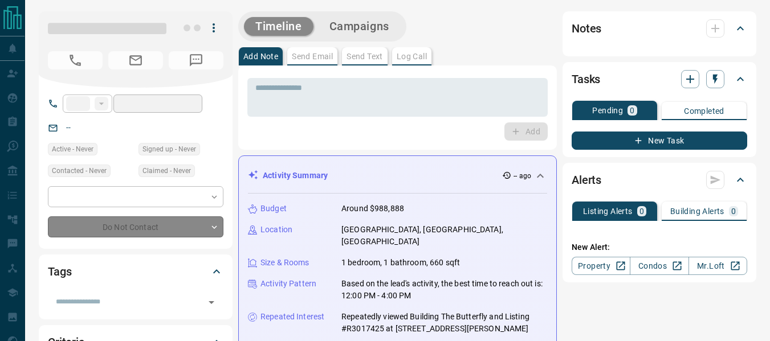 This screenshot has height=341, width=770. I want to click on p: Location, so click(276, 230).